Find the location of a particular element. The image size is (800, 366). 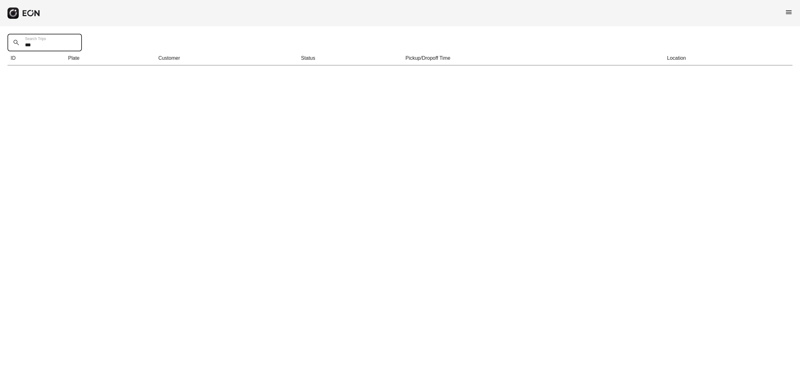

th: Customer is located at coordinates (227, 58).